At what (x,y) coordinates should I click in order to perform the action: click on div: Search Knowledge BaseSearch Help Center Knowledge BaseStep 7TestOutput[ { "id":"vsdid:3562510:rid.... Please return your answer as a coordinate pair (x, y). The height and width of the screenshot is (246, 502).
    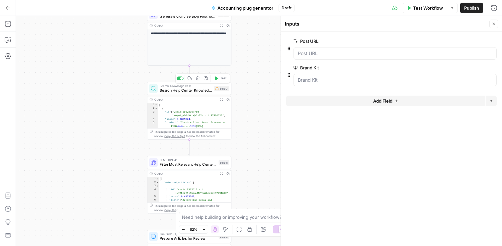
    Looking at the image, I should click on (189, 111).